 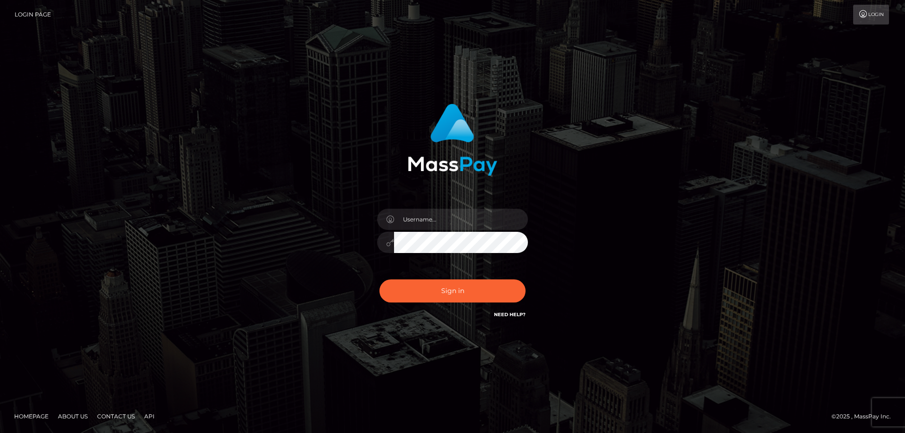 I want to click on div: © 2025 , MassPay Inc., so click(x=864, y=416).